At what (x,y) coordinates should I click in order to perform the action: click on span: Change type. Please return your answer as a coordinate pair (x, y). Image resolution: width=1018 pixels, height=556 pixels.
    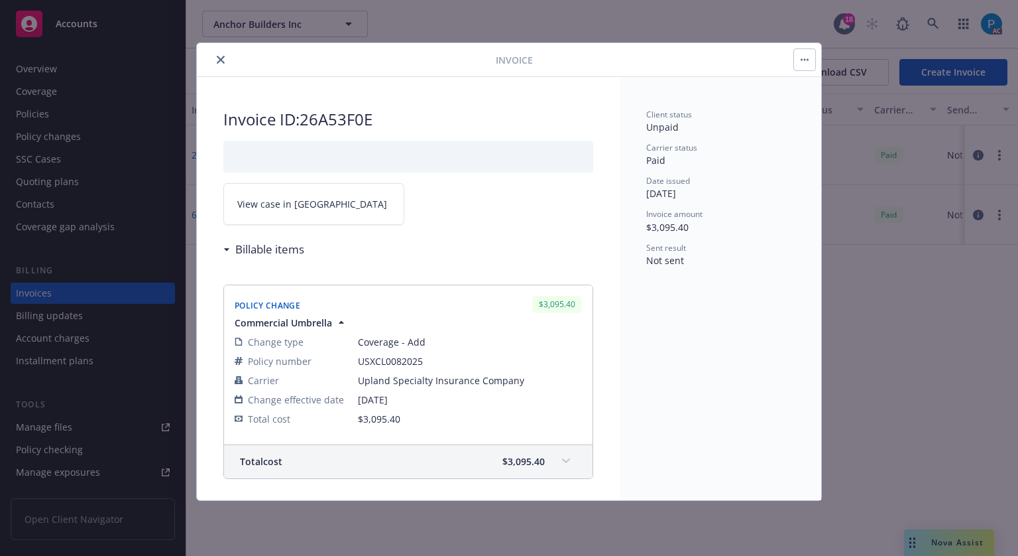
    Looking at the image, I should click on (276, 341).